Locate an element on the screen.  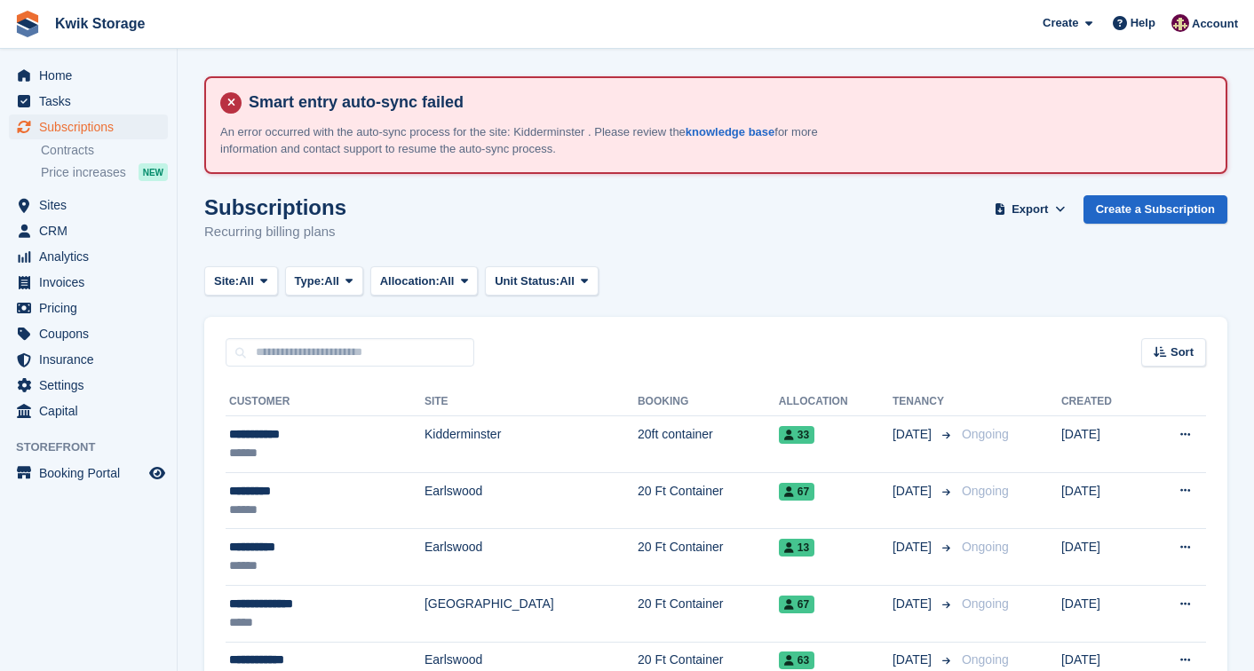
td: 20ft container is located at coordinates (708, 445).